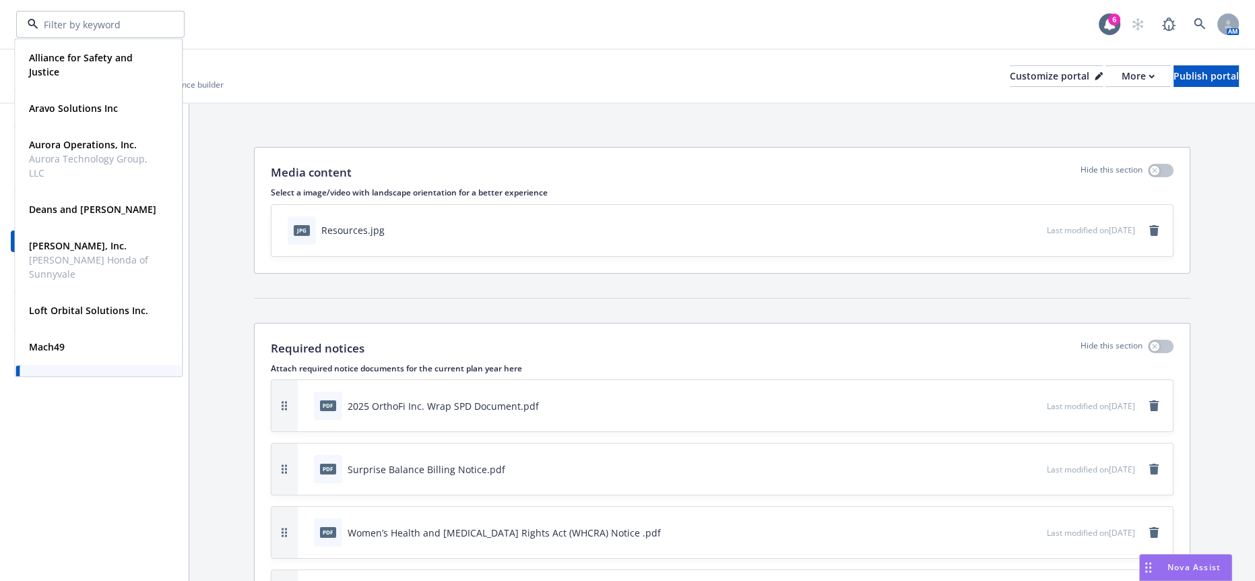 Image resolution: width=1255 pixels, height=581 pixels. I want to click on p: Media content, so click(311, 172).